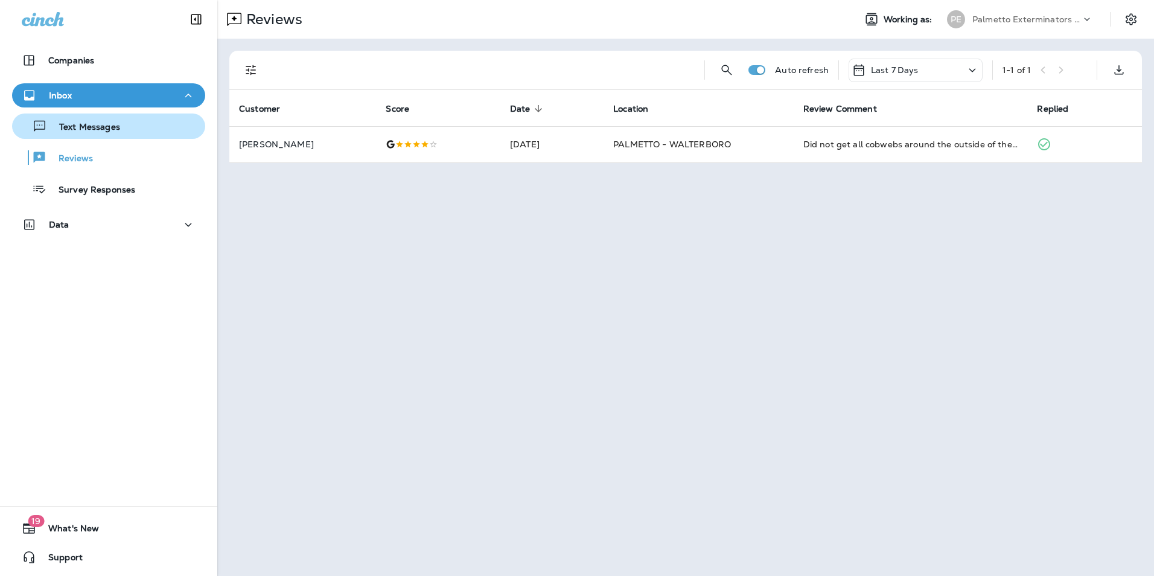 The height and width of the screenshot is (576, 1154). What do you see at coordinates (109, 189) in the screenshot?
I see `button: Survey Responses` at bounding box center [109, 189].